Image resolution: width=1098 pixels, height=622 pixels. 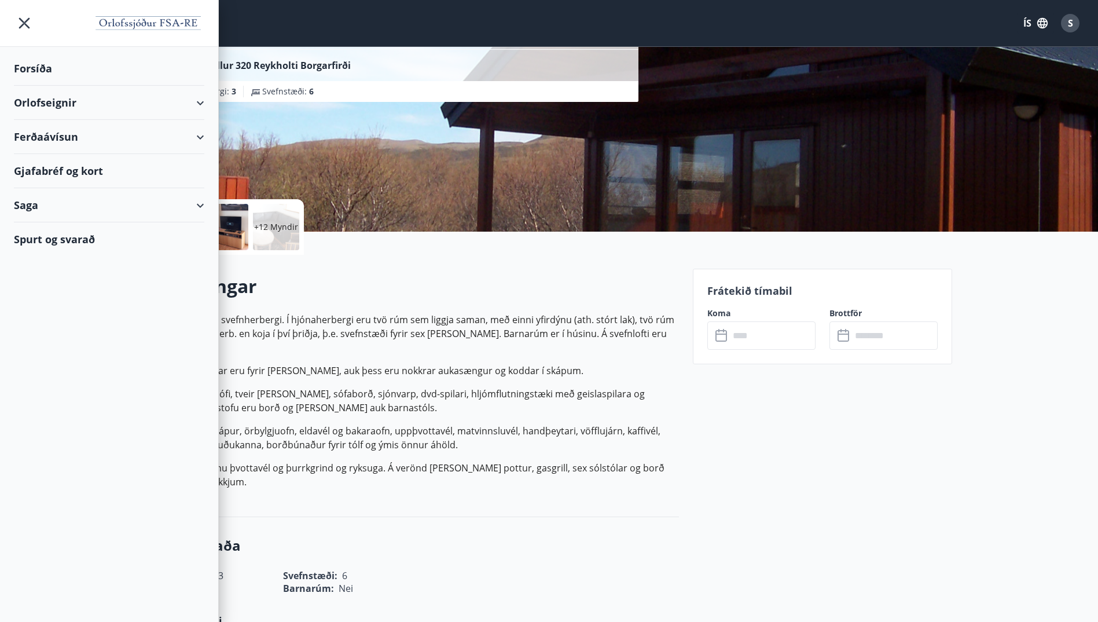 I want to click on div: Ferðaávísun, so click(x=109, y=137).